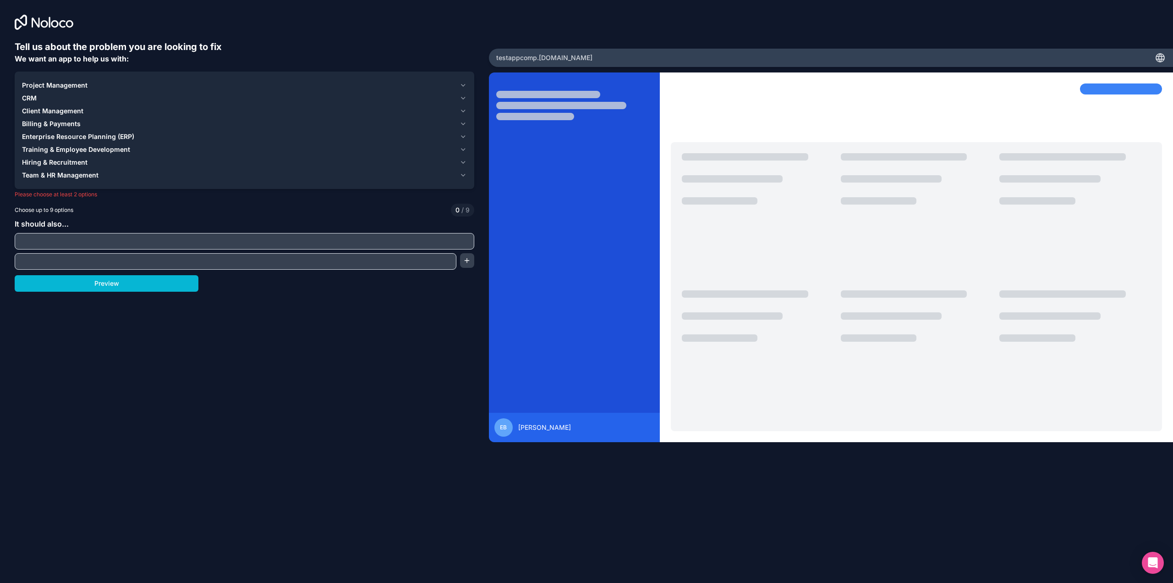 The image size is (1173, 583). What do you see at coordinates (29, 98) in the screenshot?
I see `span: CRM` at bounding box center [29, 98].